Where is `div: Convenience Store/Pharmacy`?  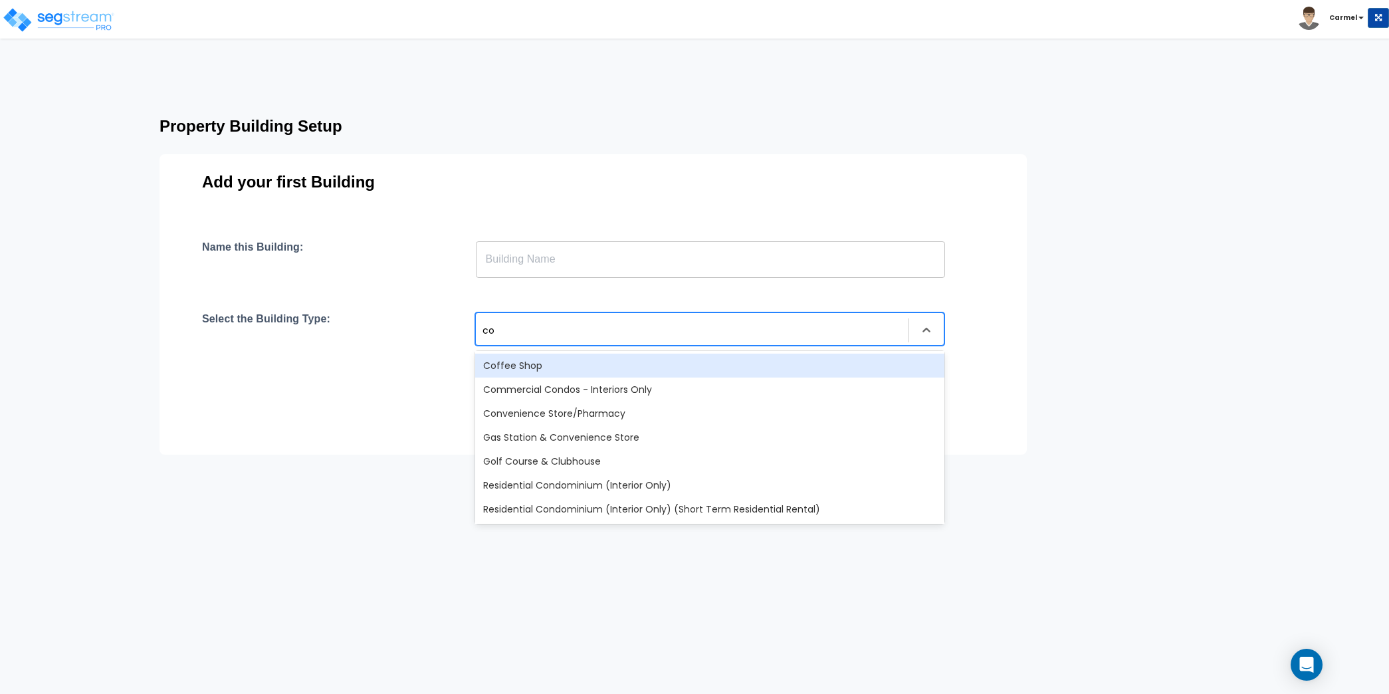
div: Convenience Store/Pharmacy is located at coordinates (710, 413).